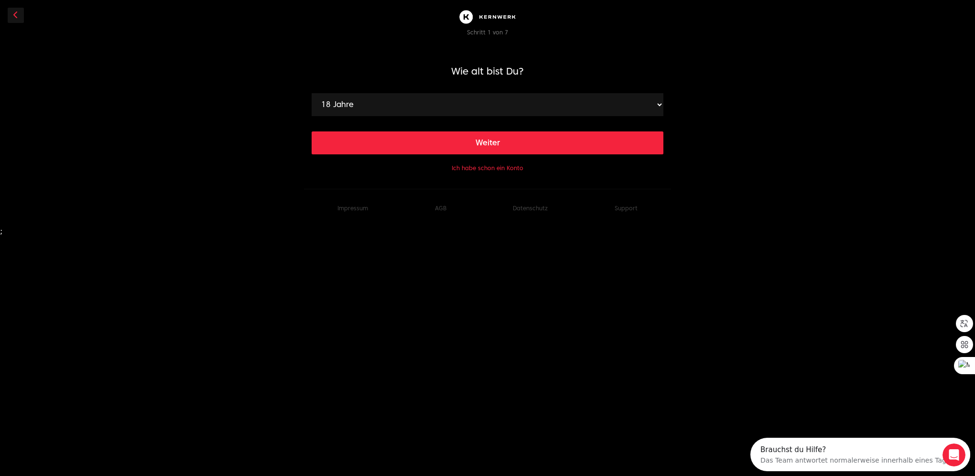  I want to click on a: AGB, so click(440, 208).